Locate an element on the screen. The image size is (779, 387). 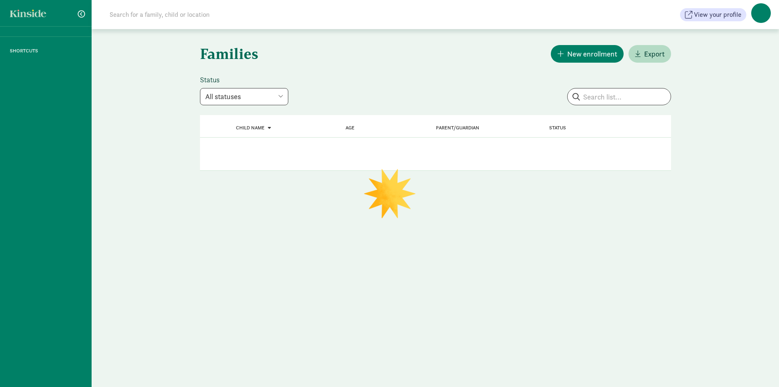
h1: Families is located at coordinates (317, 54).